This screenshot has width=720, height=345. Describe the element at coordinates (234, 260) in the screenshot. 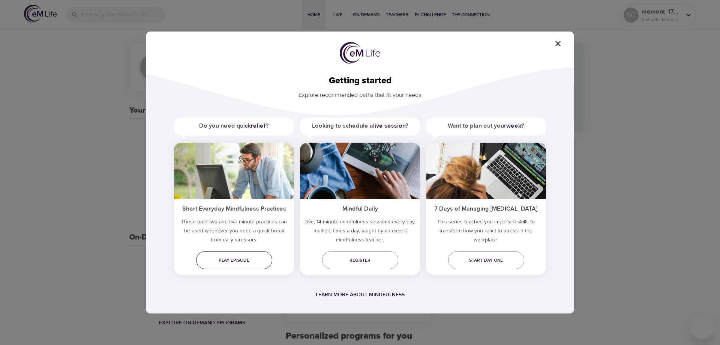

I see `a: Play episode` at that location.